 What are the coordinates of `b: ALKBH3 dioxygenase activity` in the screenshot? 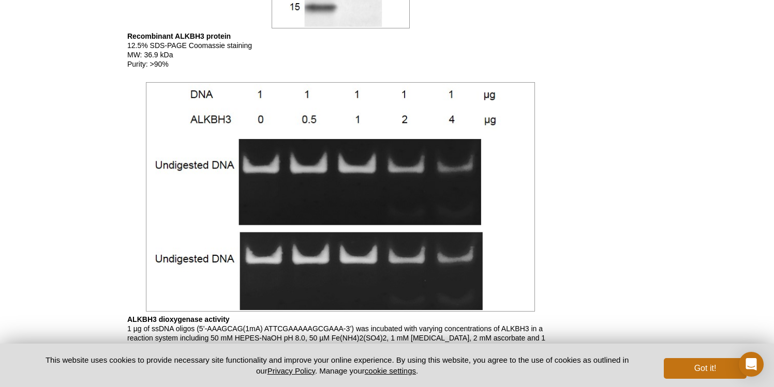 It's located at (178, 320).